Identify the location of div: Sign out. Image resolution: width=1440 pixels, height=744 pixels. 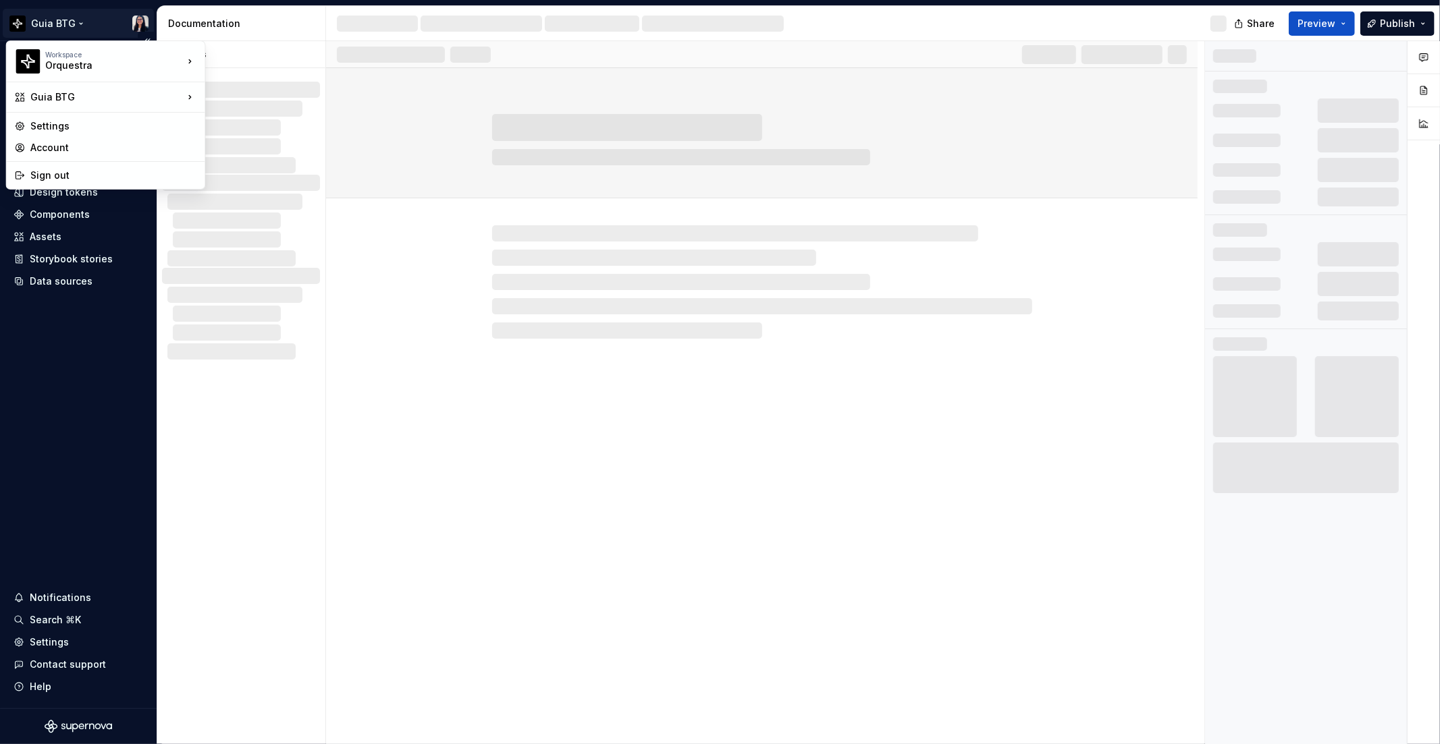
(113, 175).